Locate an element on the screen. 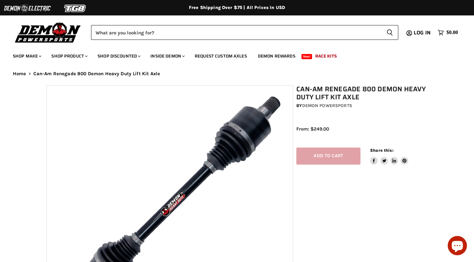 The width and height of the screenshot is (474, 262). span: Log in is located at coordinates (422, 32).